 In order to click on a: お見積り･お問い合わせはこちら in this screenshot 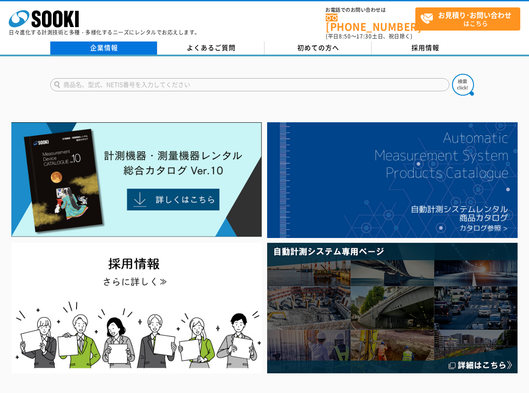, I will do `click(467, 19)`.